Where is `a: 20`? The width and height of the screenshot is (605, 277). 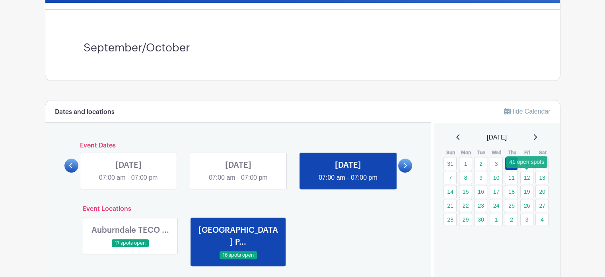
a: 20 is located at coordinates (542, 191).